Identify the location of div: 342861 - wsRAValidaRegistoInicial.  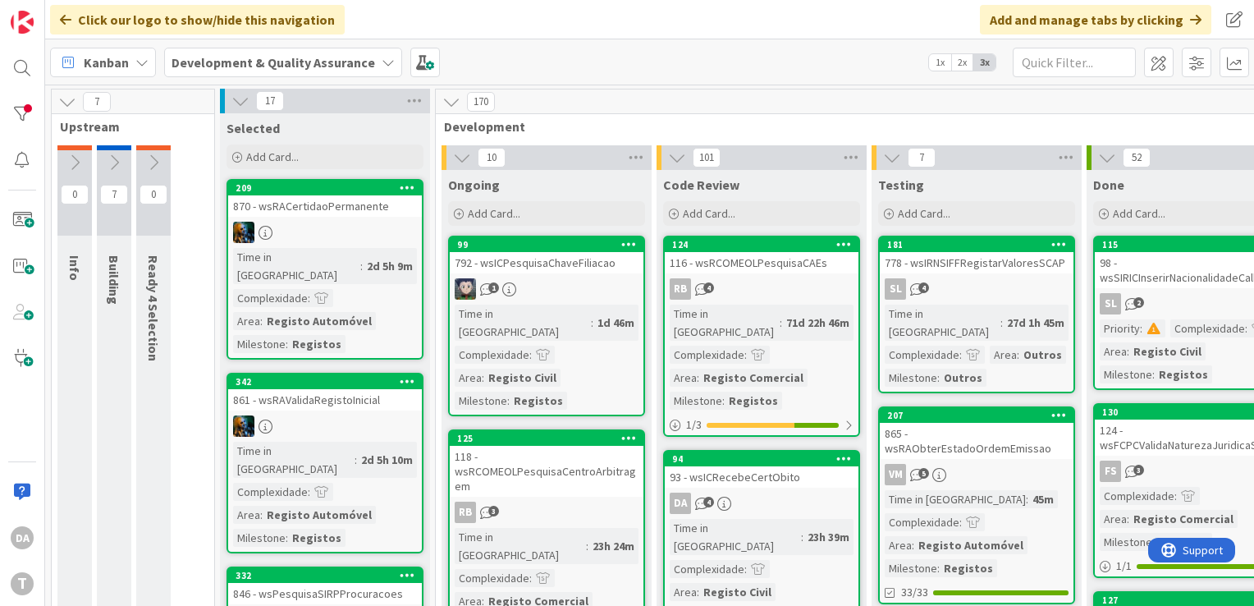
(325, 392).